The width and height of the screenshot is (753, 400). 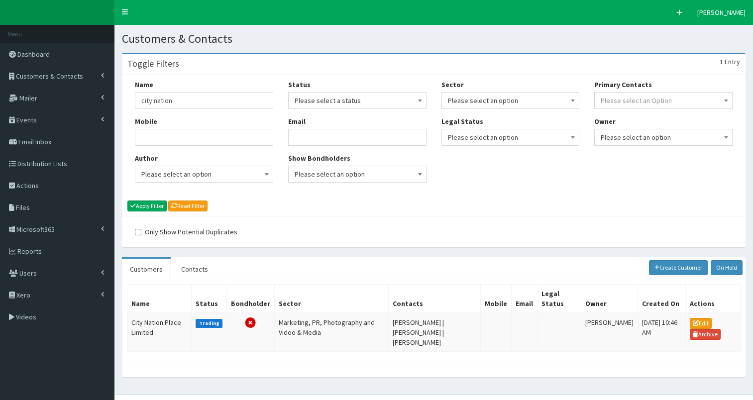 I want to click on th: Name, so click(x=159, y=299).